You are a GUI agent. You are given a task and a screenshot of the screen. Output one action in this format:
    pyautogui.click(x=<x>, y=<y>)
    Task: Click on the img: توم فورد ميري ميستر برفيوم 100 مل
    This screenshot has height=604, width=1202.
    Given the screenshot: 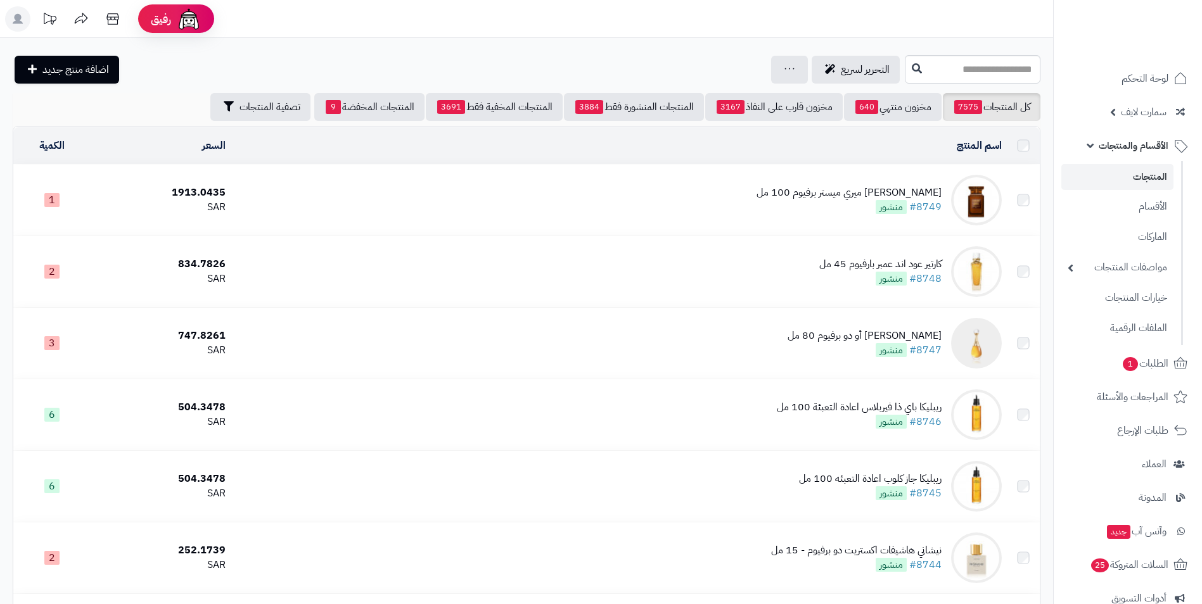 What is the action you would take?
    pyautogui.click(x=976, y=200)
    